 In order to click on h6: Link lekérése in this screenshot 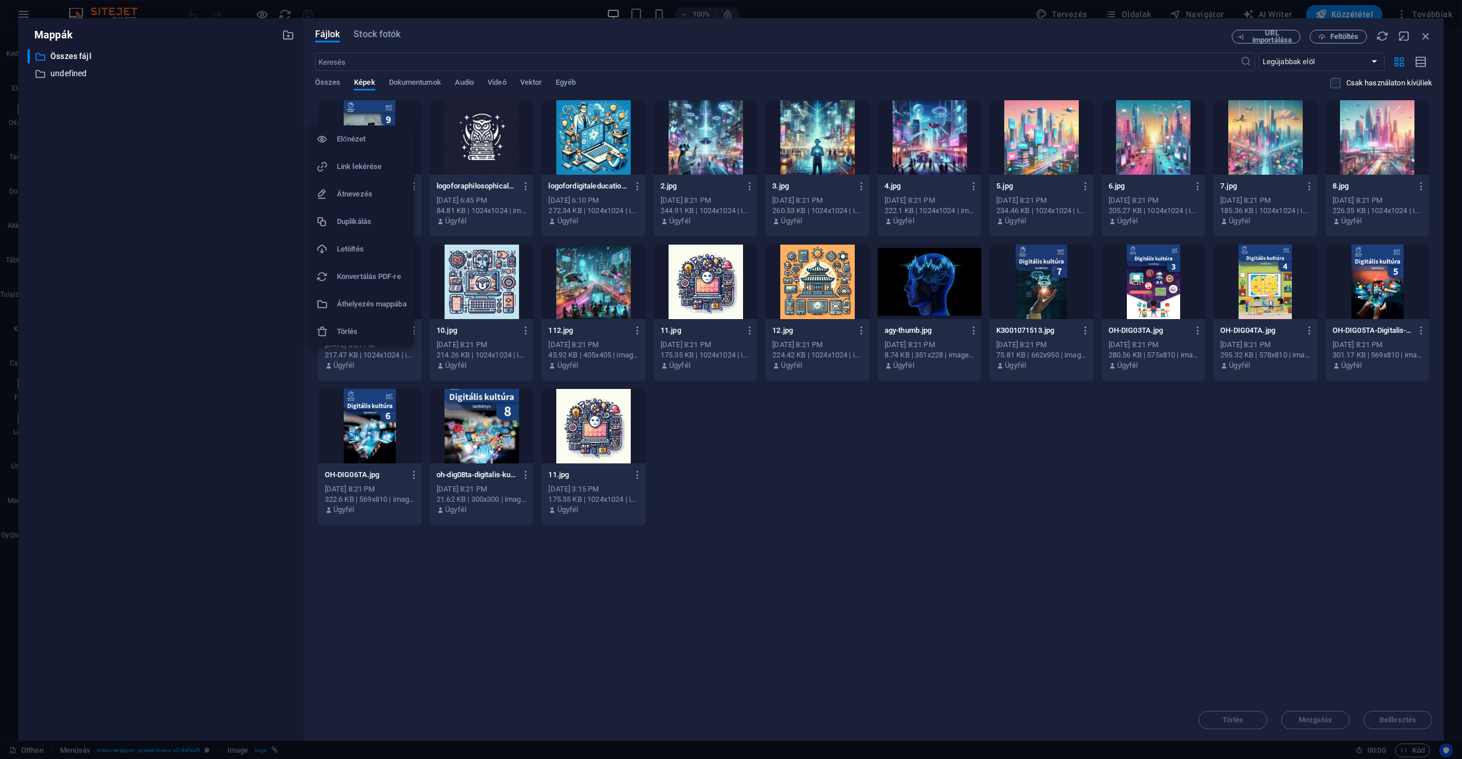, I will do `click(372, 167)`.